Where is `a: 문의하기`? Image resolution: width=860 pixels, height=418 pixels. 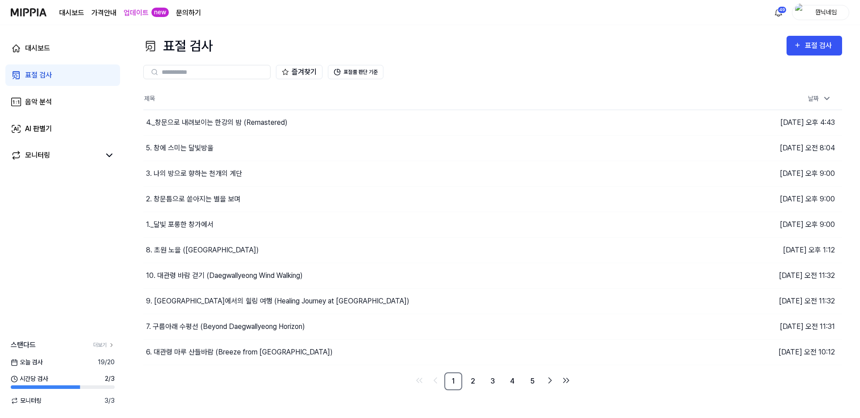
a: 문의하기 is located at coordinates (188, 13).